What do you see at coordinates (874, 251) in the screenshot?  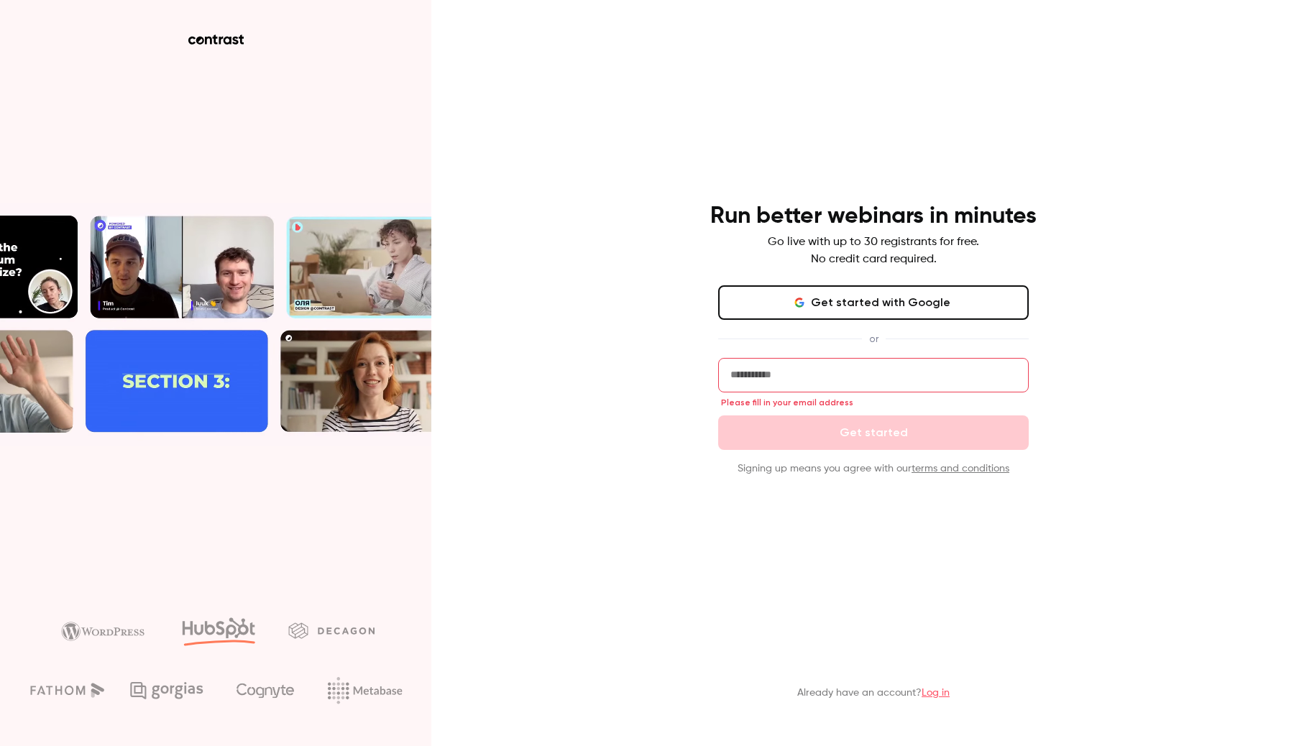 I see `p: Go live with up to 30 registrants for free. No credit card required.` at bounding box center [874, 251].